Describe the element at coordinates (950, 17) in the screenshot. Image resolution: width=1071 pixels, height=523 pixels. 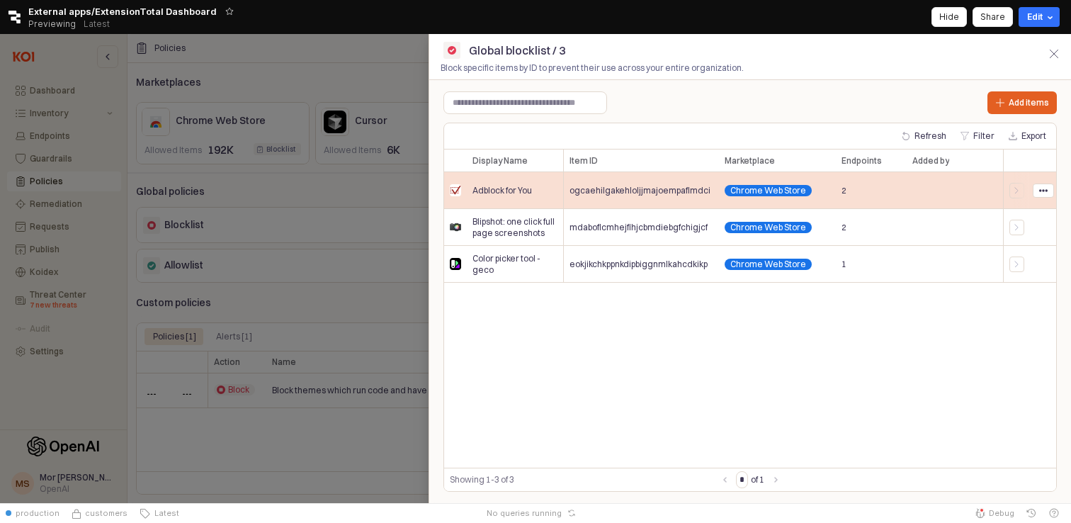
I see `div: Hide` at that location.